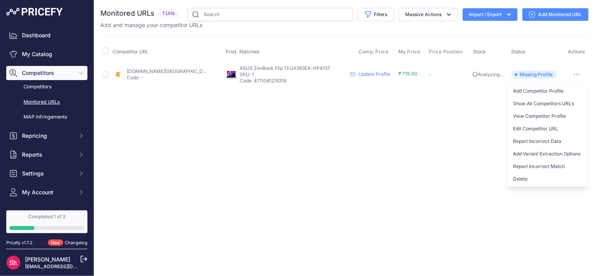 The width and height of the screenshot is (595, 276). Describe the element at coordinates (47, 73) in the screenshot. I see `button: Competitors` at that location.